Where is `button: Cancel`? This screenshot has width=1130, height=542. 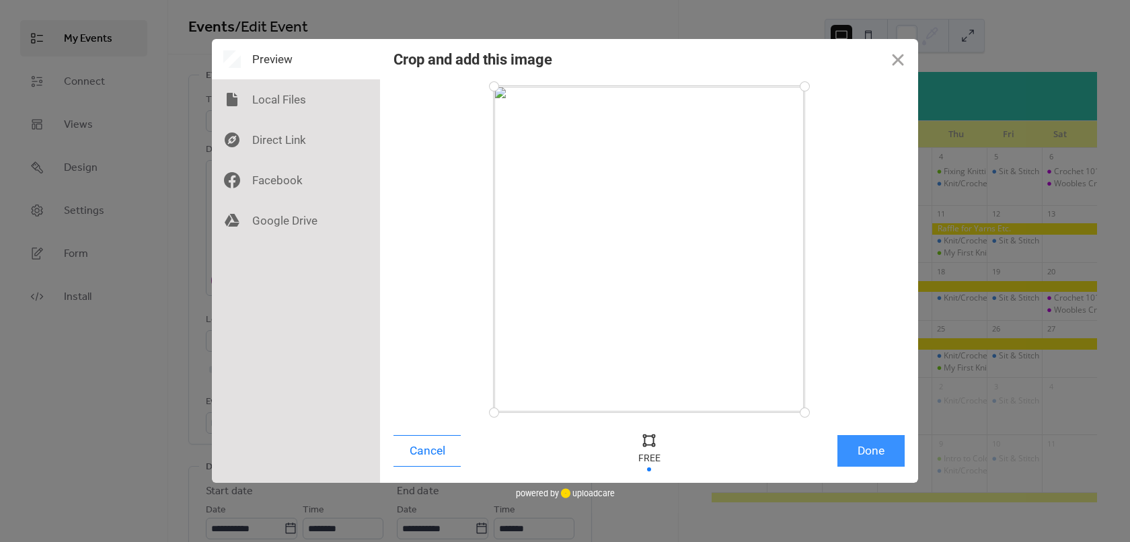 button: Cancel is located at coordinates (427, 451).